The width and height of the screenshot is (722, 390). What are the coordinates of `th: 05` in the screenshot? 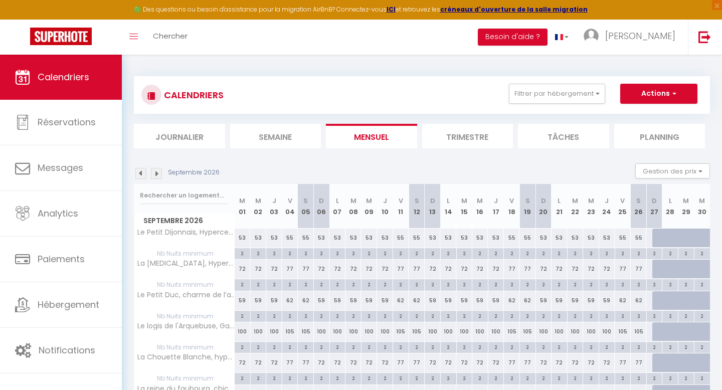 It's located at (306, 206).